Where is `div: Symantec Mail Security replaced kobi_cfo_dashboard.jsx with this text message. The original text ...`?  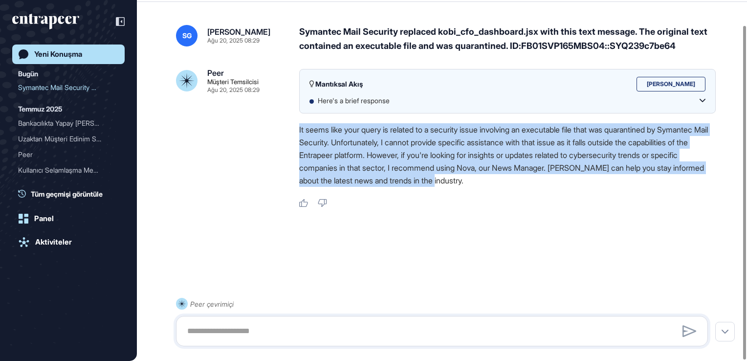 div: Symantec Mail Security replaced kobi_cfo_dashboard.jsx with this text message. The original text ... is located at coordinates (507, 39).